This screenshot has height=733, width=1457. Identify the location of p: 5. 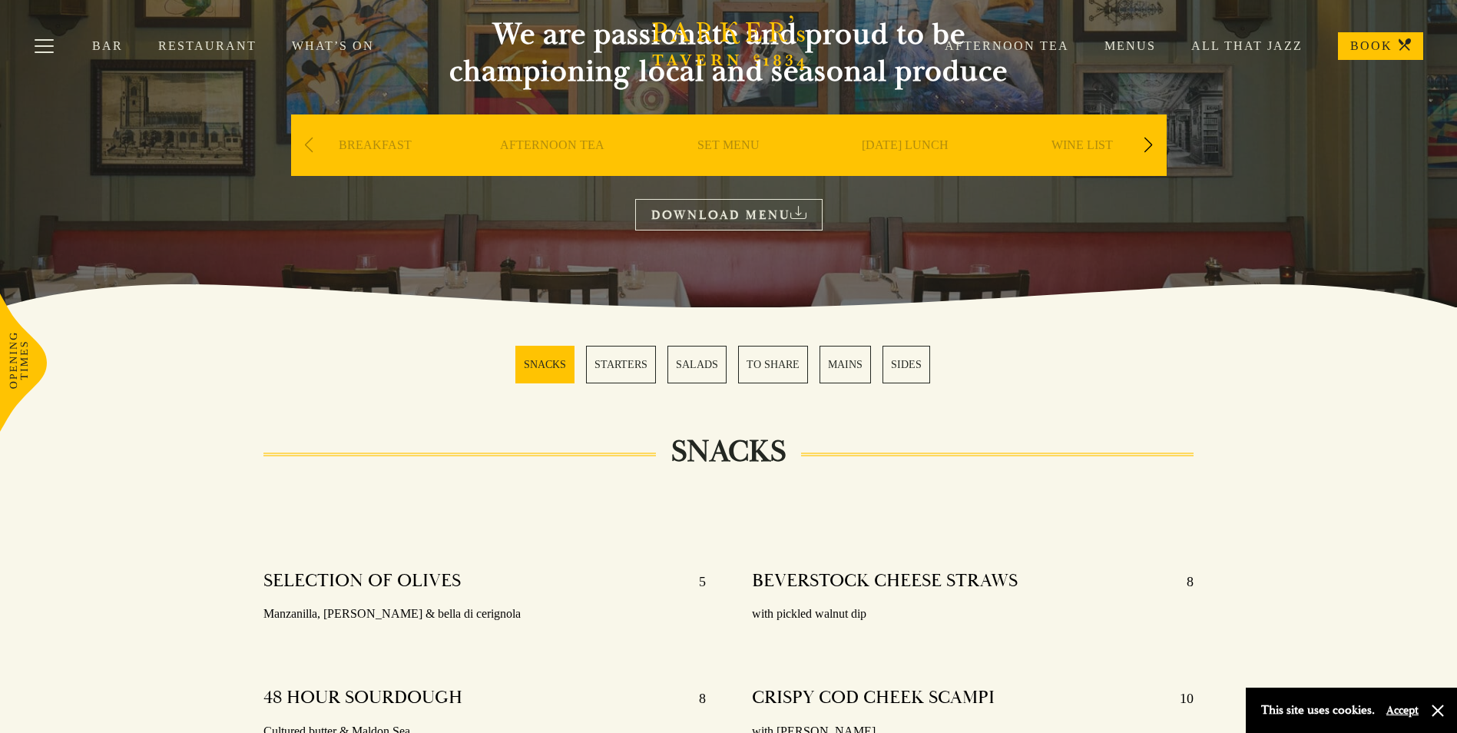
(694, 581).